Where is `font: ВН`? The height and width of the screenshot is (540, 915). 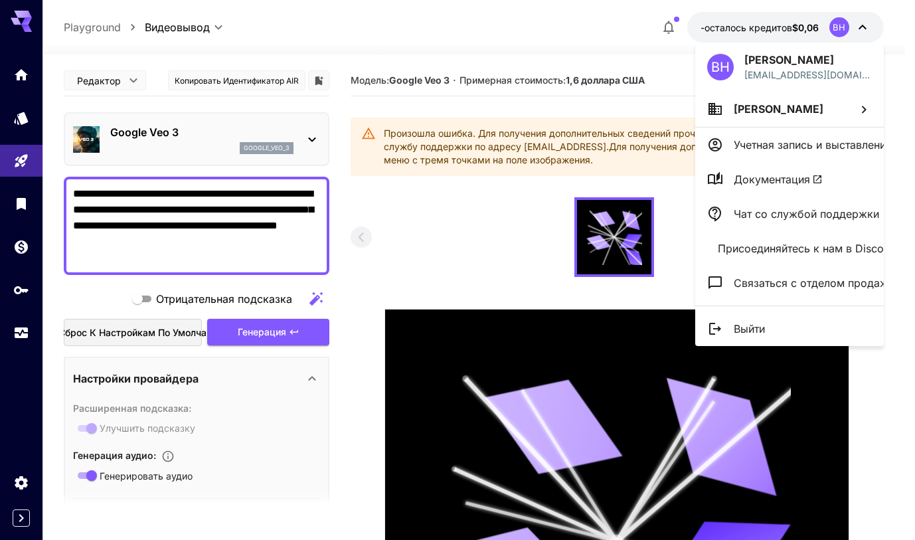 font: ВН is located at coordinates (721, 67).